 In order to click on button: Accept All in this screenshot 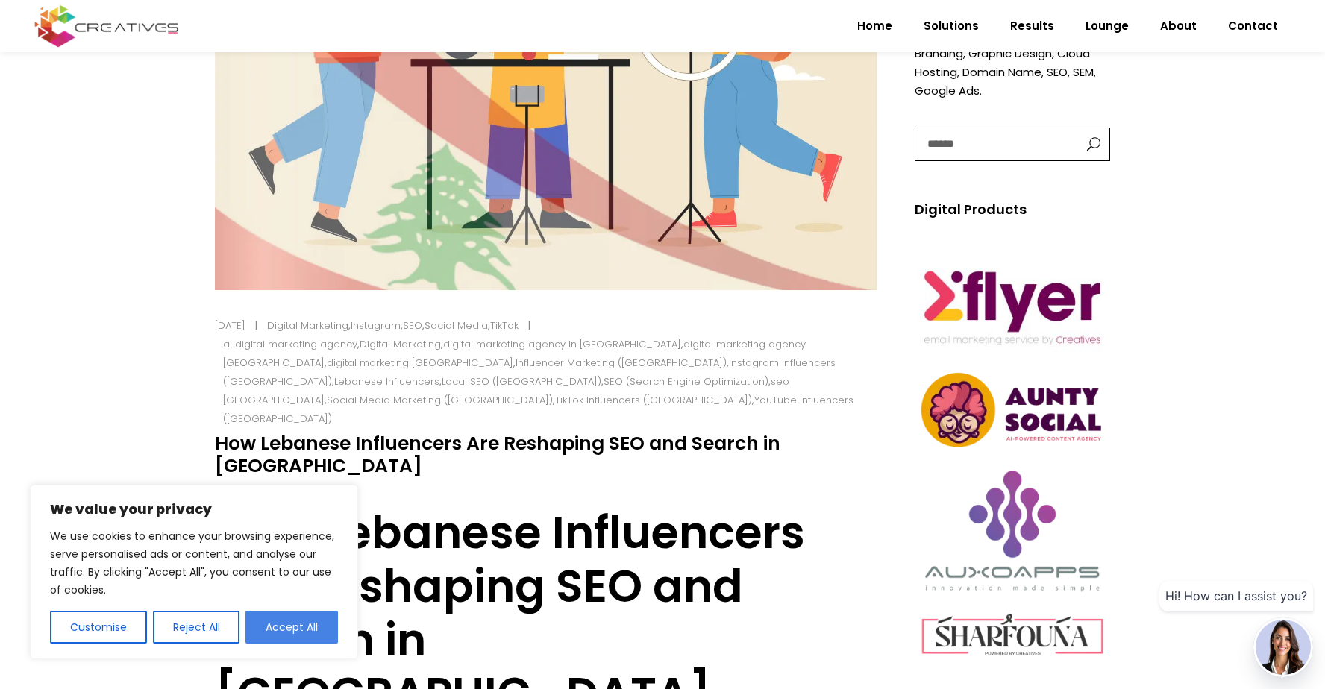, I will do `click(292, 627)`.